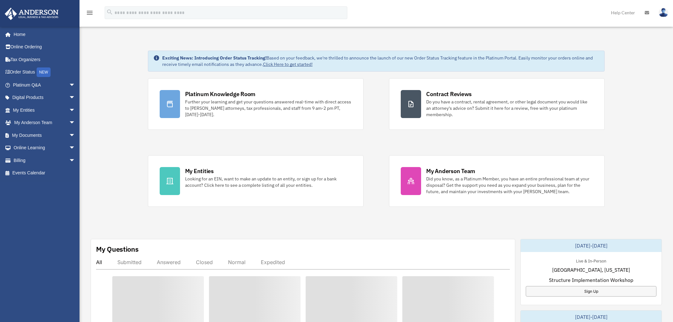  I want to click on div: Based on your feedback, we're thrilled to announce the launch of our new Order Status Tracking fe..., so click(381, 61).